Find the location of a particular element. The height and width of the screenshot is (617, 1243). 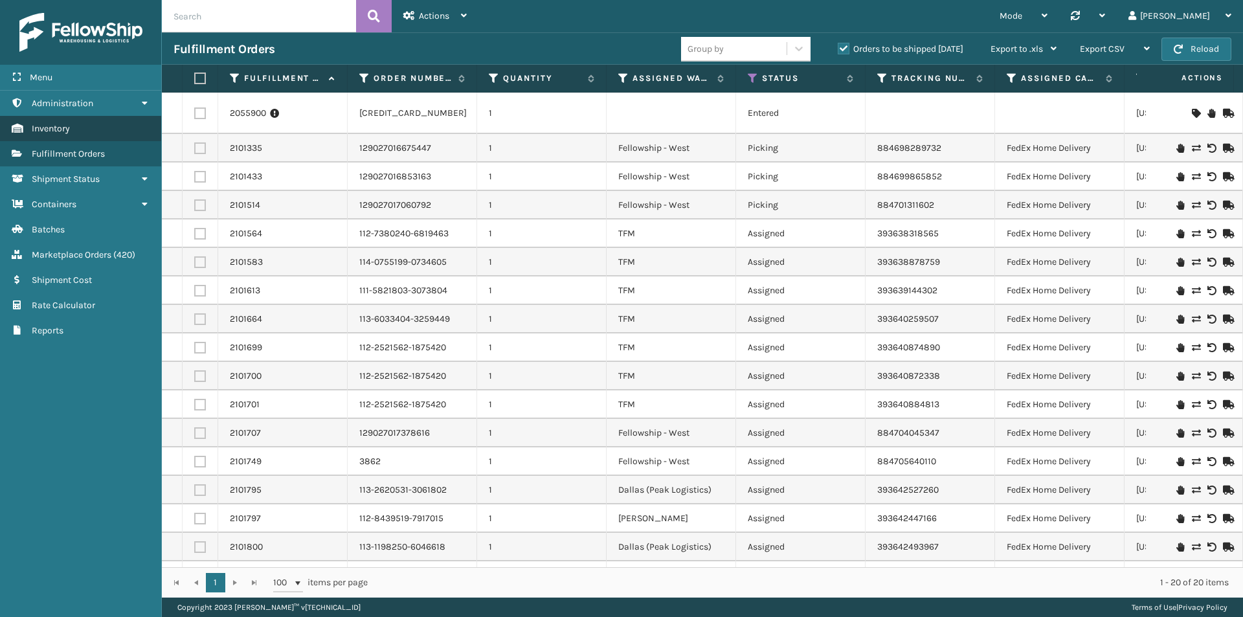

span: Fulfillment Orders is located at coordinates (68, 153).